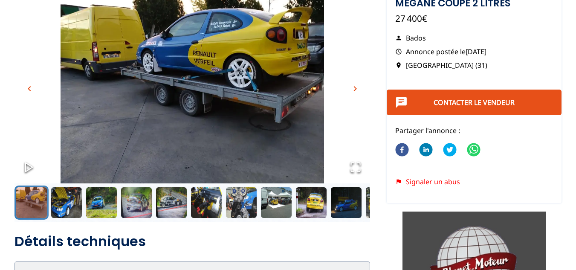  Describe the element at coordinates (426, 150) in the screenshot. I see `button: linkedin` at that location.